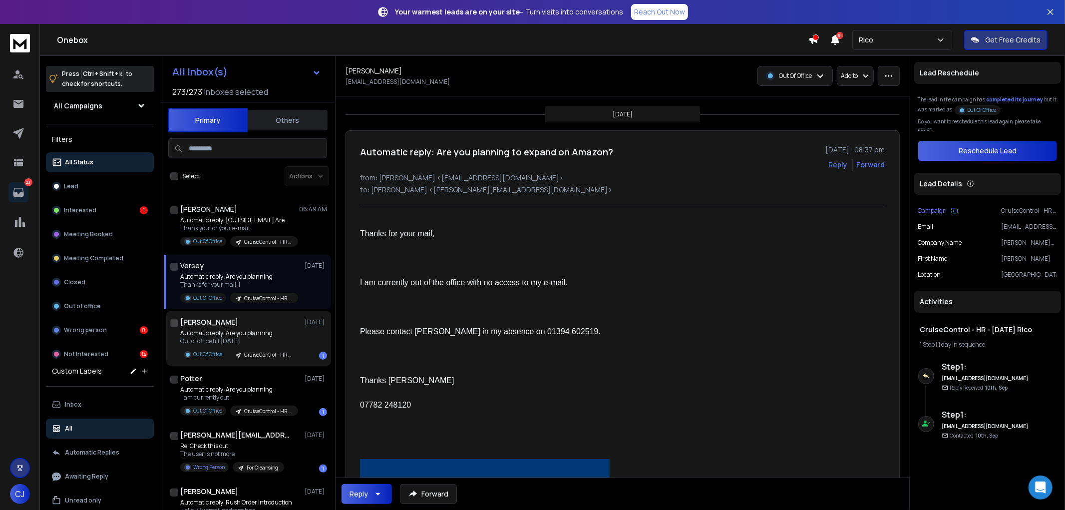 Image resolution: width=1065 pixels, height=510 pixels. Describe the element at coordinates (82, 306) in the screenshot. I see `p: Out of office` at that location.